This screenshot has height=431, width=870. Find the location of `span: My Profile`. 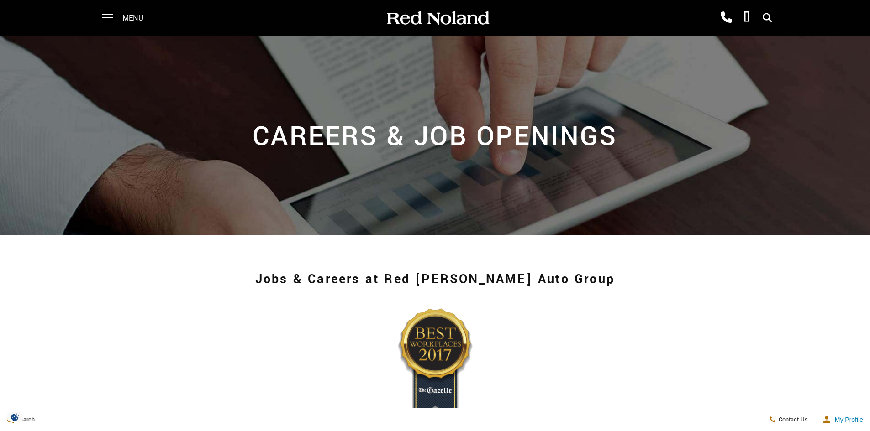

span: My Profile is located at coordinates (847, 420).